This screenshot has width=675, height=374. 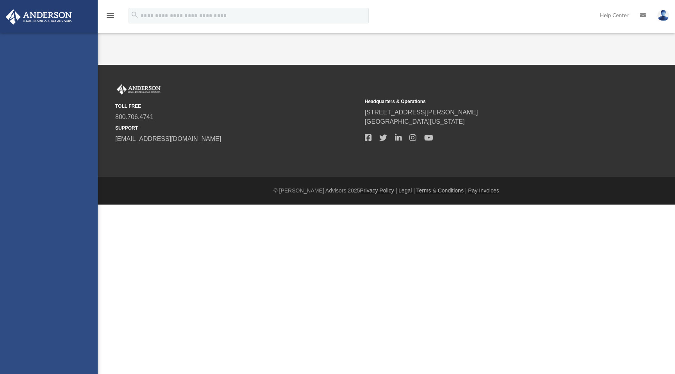 I want to click on i: menu, so click(x=110, y=16).